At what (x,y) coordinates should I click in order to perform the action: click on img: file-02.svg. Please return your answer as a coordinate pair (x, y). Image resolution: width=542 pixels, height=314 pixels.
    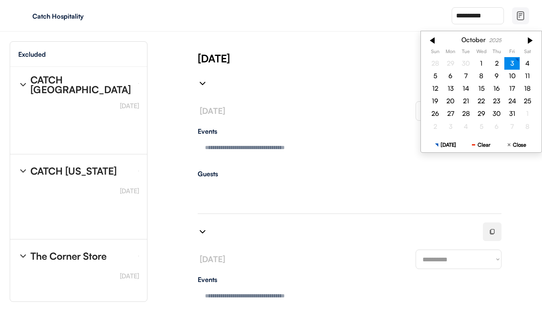
    Looking at the image, I should click on (521, 16).